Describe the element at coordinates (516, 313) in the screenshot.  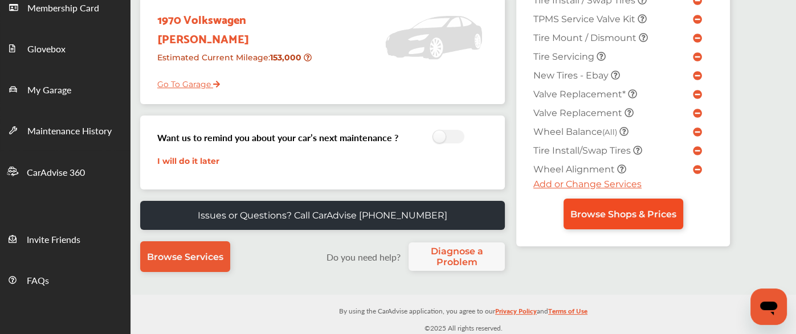
I see `a: Privacy Policy` at that location.